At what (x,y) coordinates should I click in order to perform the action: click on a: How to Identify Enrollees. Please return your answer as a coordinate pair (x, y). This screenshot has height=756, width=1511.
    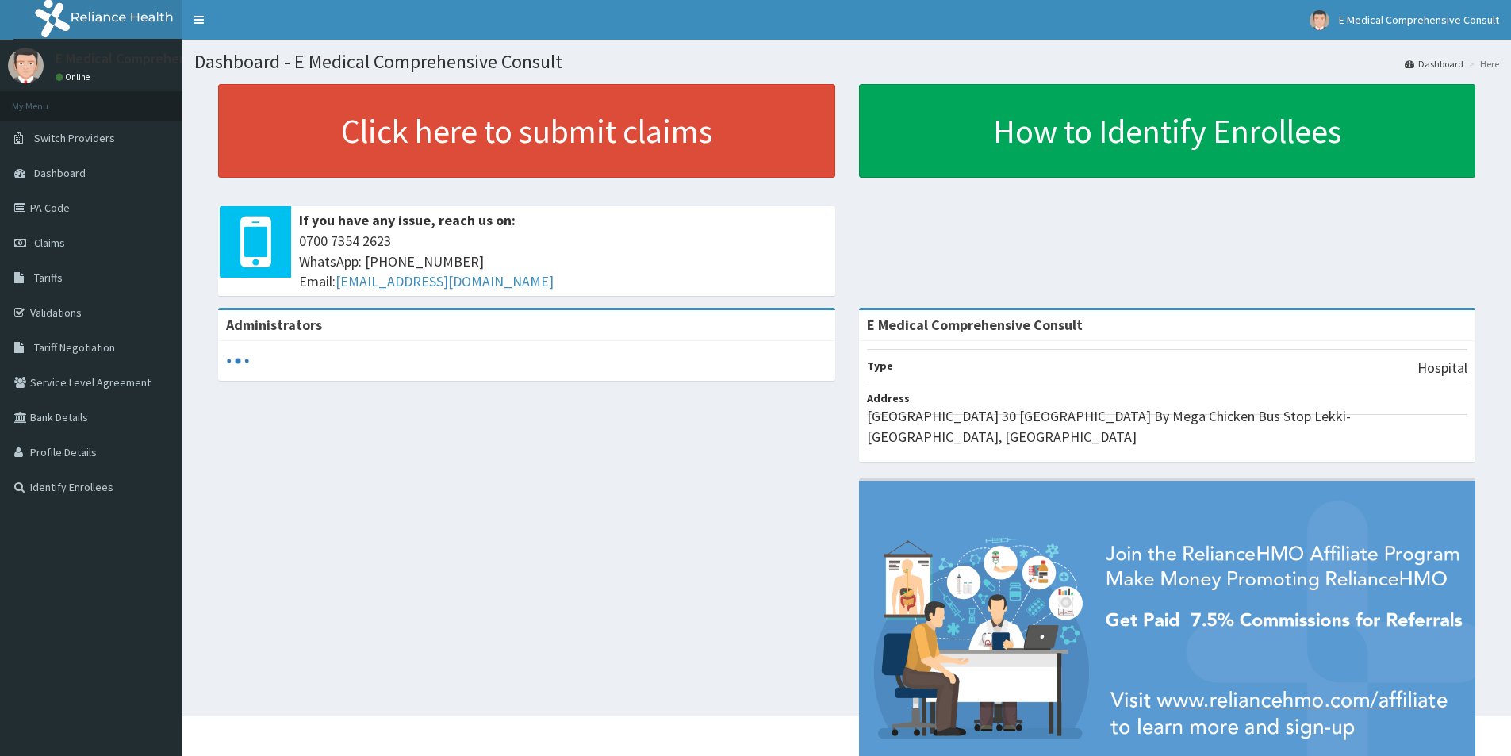
    Looking at the image, I should click on (1168, 131).